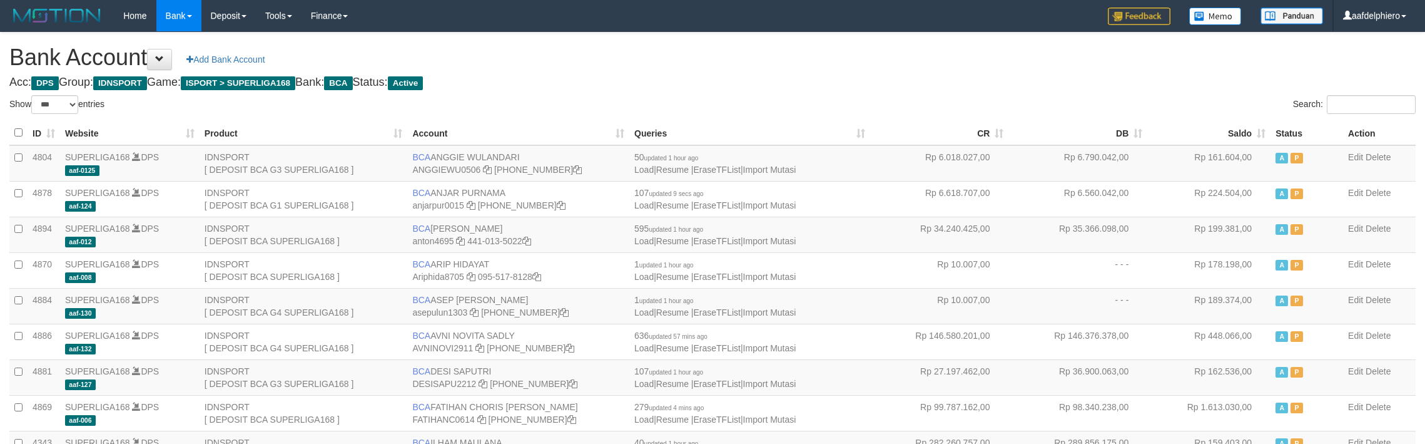 This screenshot has width=1425, height=444. What do you see at coordinates (940, 377) in the screenshot?
I see `td: Rp 27.197.462,00` at bounding box center [940, 377].